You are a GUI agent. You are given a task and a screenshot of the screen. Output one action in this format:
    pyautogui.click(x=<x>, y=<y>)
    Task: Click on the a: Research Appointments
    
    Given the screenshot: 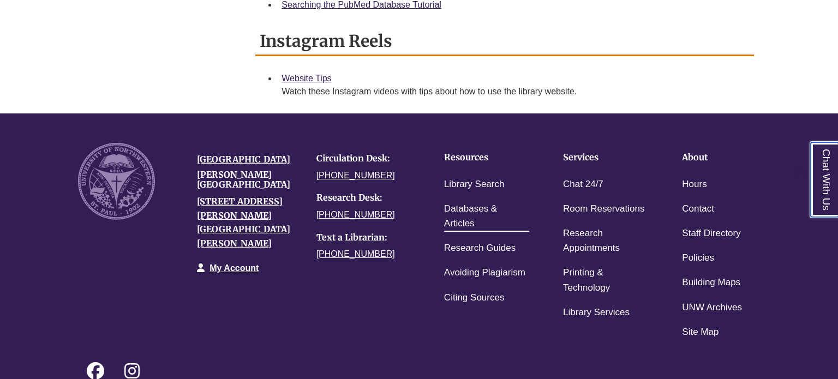 What is the action you would take?
    pyautogui.click(x=606, y=241)
    